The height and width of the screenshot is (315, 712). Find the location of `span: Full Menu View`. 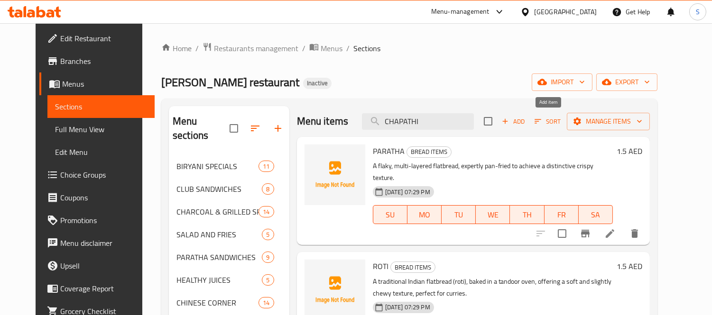

span: Full Menu View is located at coordinates (101, 129).